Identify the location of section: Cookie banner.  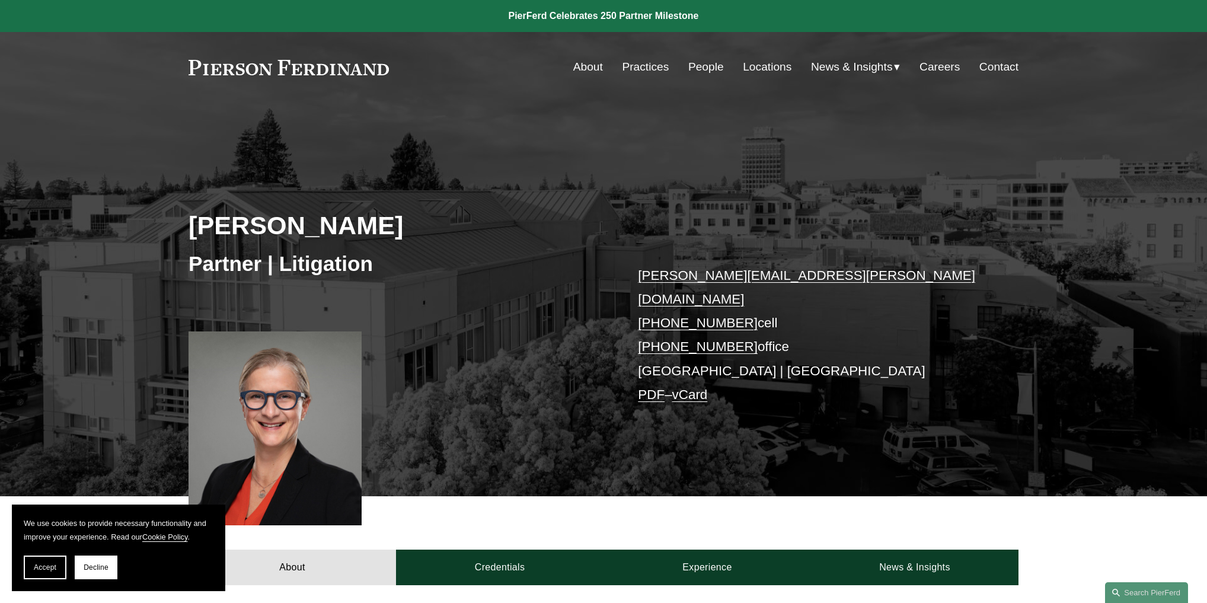
(119, 548).